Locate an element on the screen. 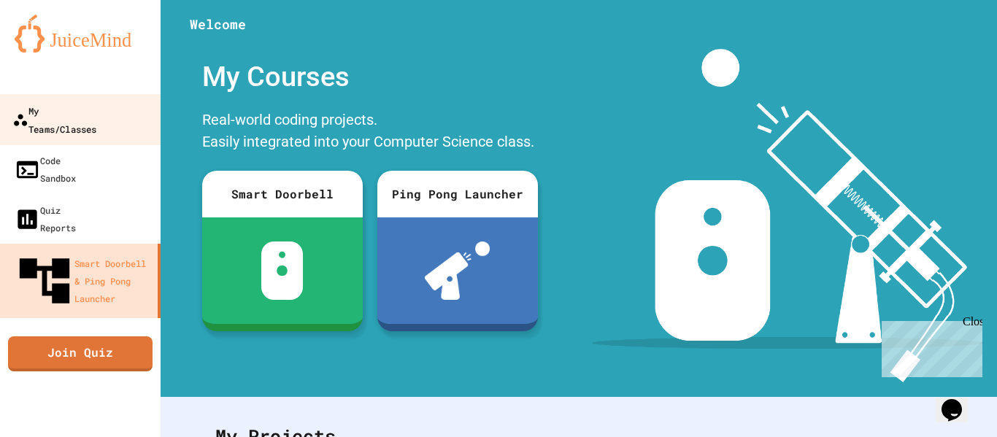 This screenshot has width=997, height=437. div: Real-world coding projects. Easily integrated into your Computer Science class. is located at coordinates (370, 132).